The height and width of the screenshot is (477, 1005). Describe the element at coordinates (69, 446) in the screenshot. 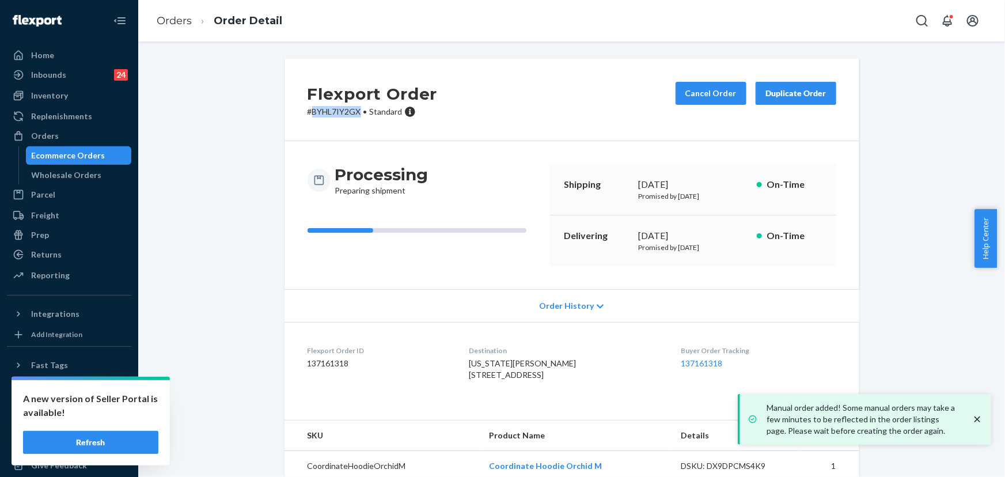

I see `a: Help Center` at that location.